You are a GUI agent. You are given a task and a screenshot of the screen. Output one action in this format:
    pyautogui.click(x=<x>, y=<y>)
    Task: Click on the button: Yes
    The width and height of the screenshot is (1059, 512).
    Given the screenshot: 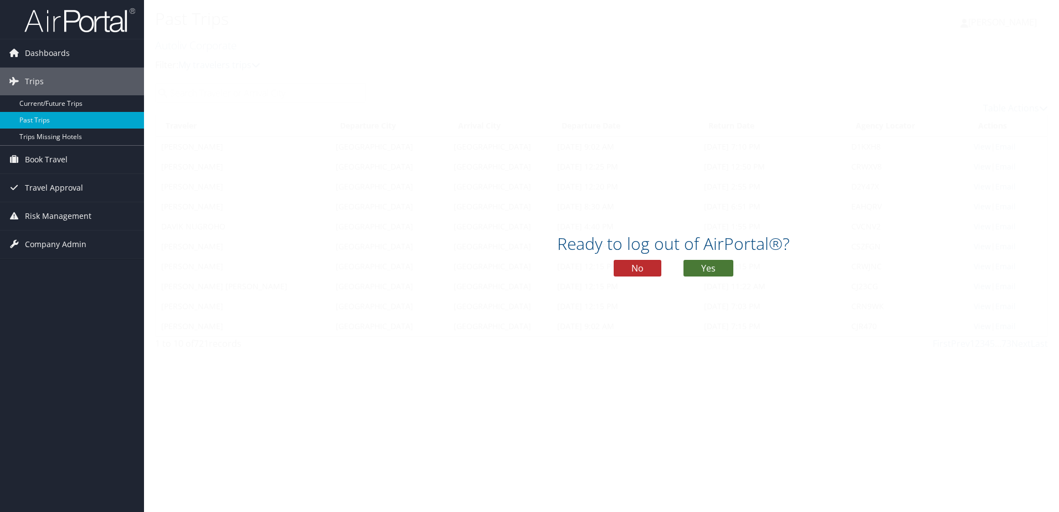 What is the action you would take?
    pyautogui.click(x=708, y=268)
    